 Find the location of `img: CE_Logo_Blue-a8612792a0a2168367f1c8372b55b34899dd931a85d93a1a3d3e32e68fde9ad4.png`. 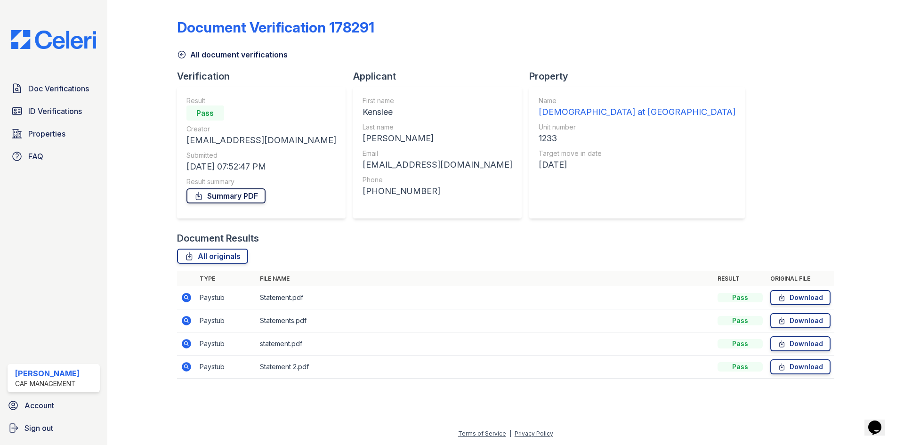

img: CE_Logo_Blue-a8612792a0a2168367f1c8372b55b34899dd931a85d93a1a3d3e32e68fde9ad4.png is located at coordinates (54, 40).